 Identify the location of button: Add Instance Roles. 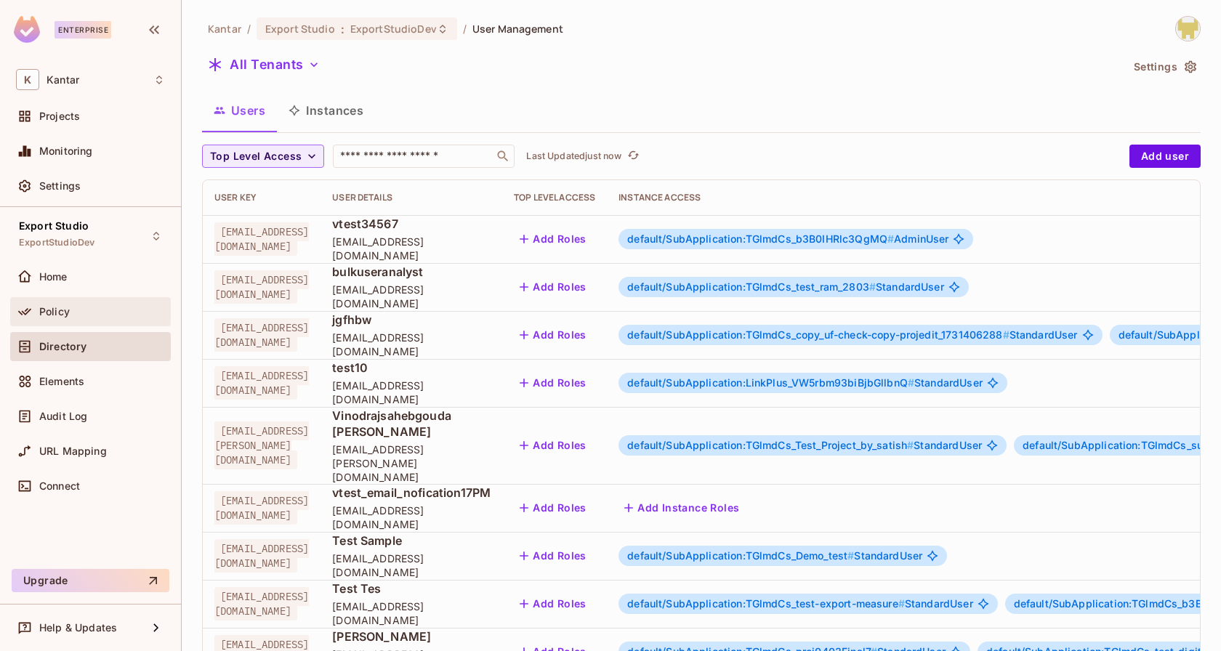
(682, 508).